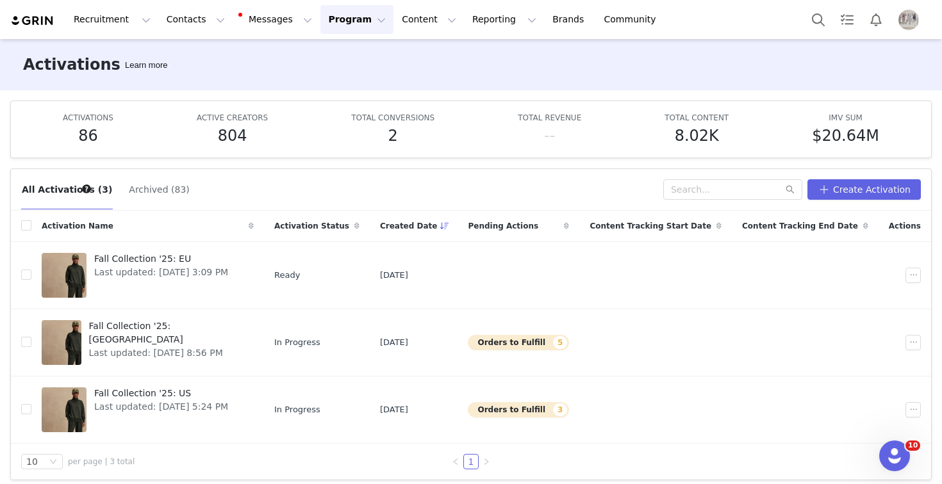  What do you see at coordinates (913, 446) in the screenshot?
I see `span: 10` at bounding box center [913, 446].